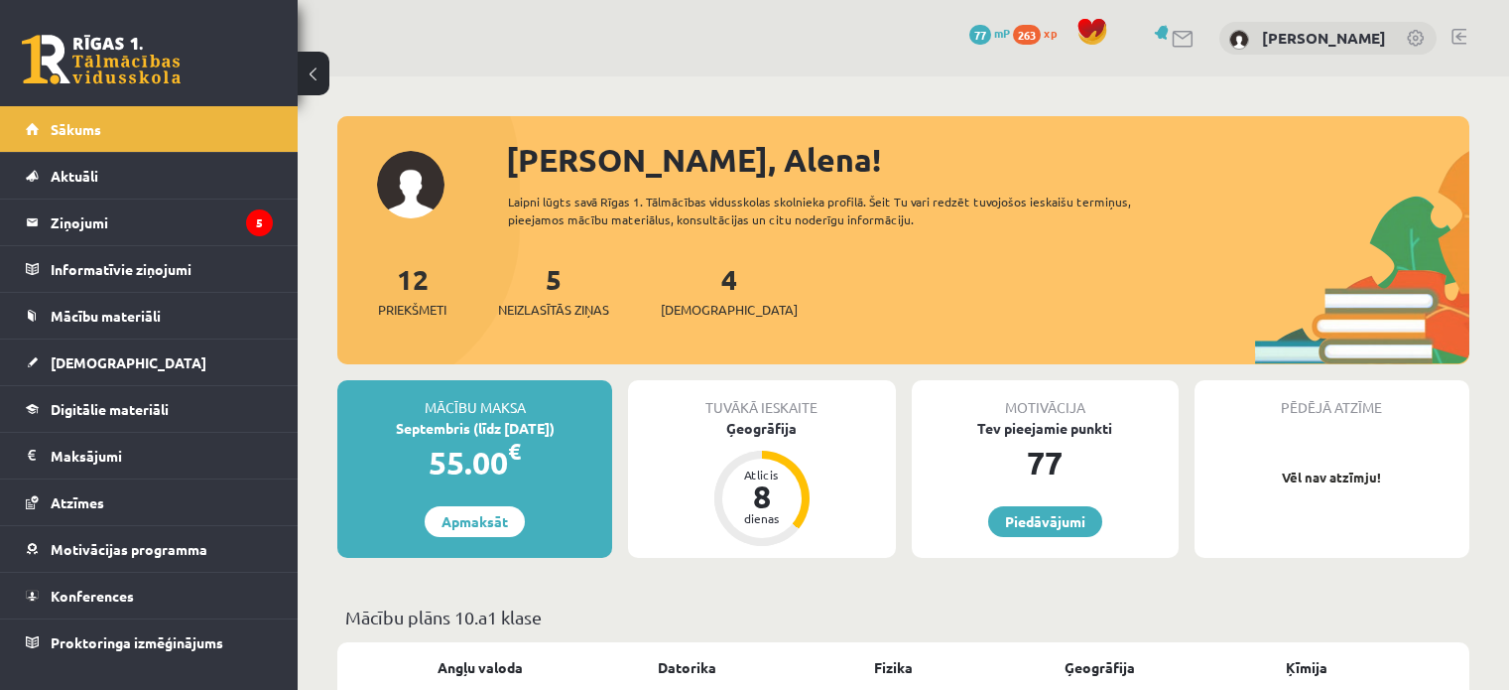 This screenshot has height=690, width=1509. Describe the element at coordinates (149, 549) in the screenshot. I see `a: Motivācijas programma` at that location.